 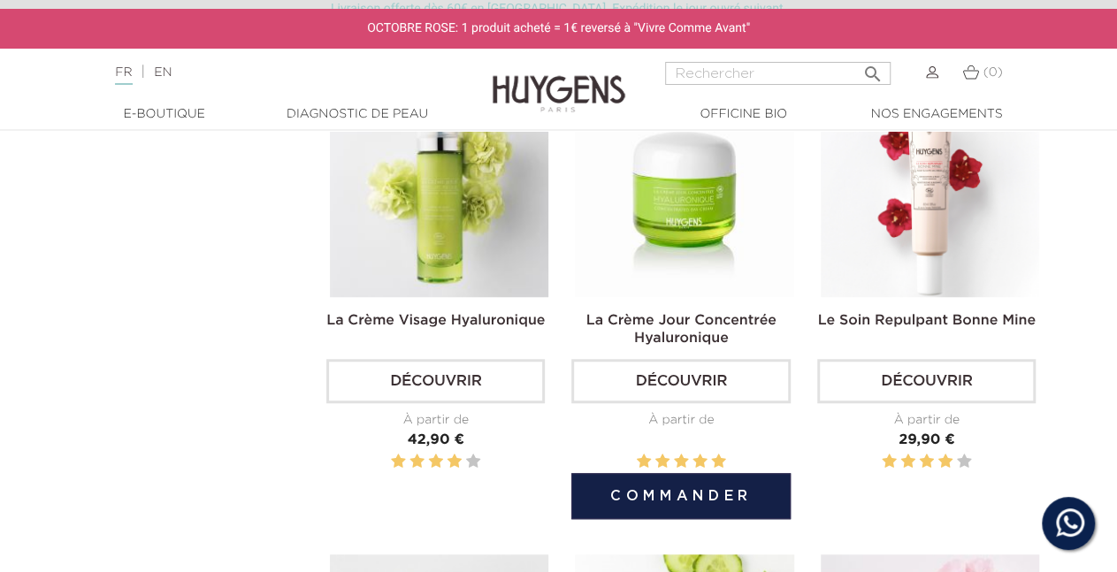 I want to click on img: Le Soin Repulpant Bonne Mine, so click(x=930, y=188).